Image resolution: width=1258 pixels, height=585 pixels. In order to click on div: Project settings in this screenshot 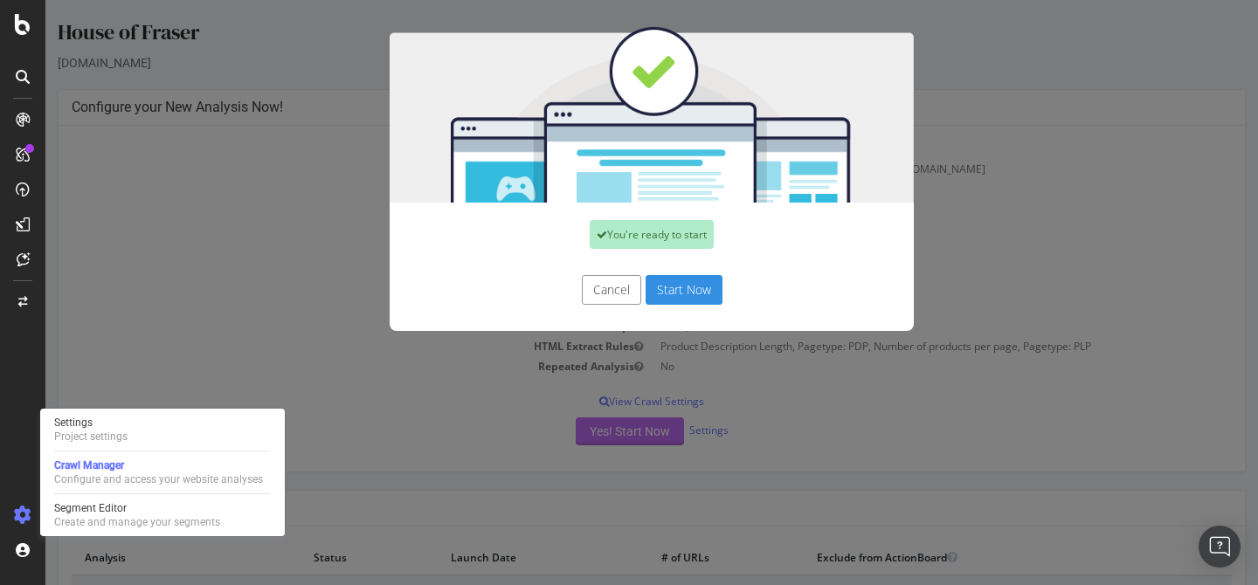, I will do `click(91, 437)`.